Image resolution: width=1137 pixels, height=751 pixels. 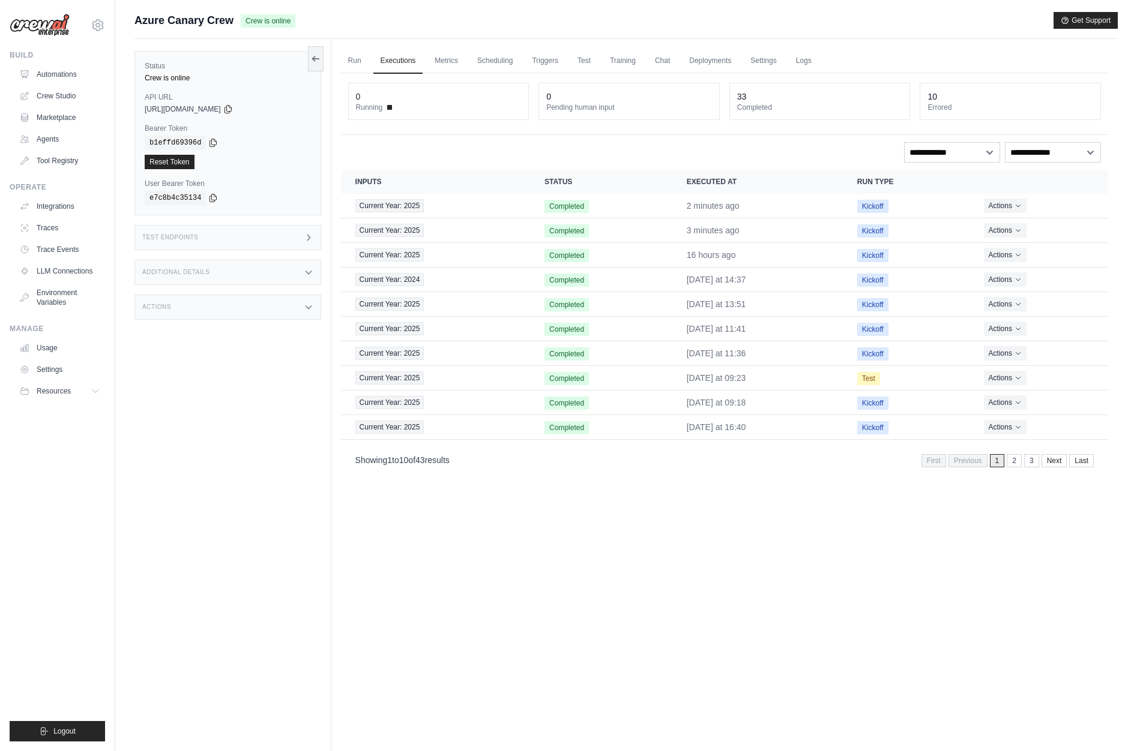 What do you see at coordinates (227, 97) in the screenshot?
I see `label: API URL` at bounding box center [227, 97].